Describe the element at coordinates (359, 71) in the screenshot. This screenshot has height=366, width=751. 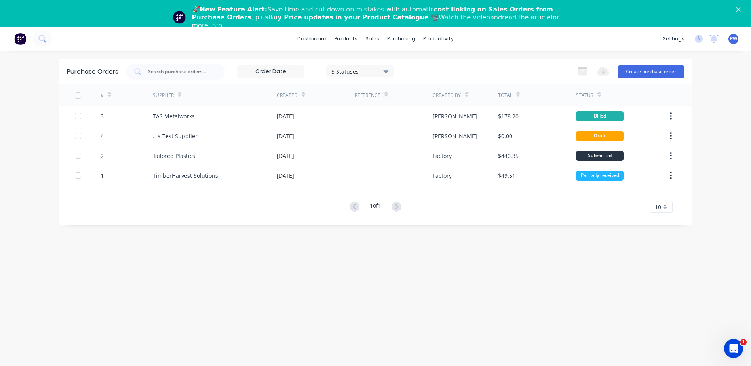
I see `div: 5 Statuses` at that location.